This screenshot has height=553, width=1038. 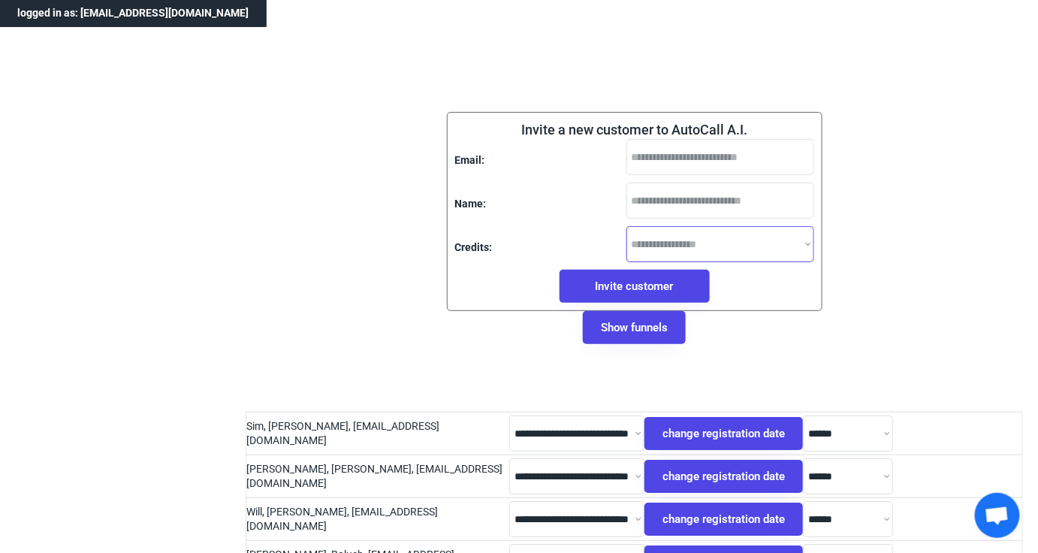 I want to click on div: Credits:, so click(x=474, y=248).